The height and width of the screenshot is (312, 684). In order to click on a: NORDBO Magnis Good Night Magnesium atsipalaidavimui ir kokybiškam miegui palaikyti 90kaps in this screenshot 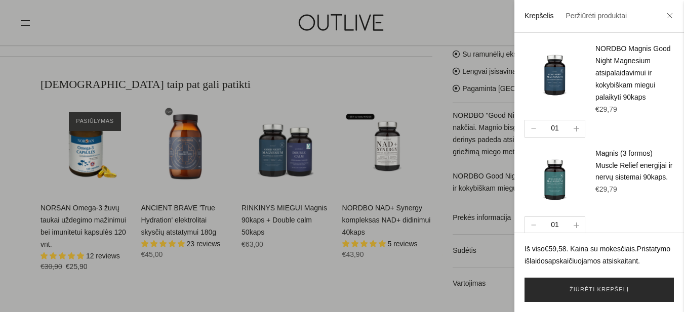, I will do `click(633, 73)`.